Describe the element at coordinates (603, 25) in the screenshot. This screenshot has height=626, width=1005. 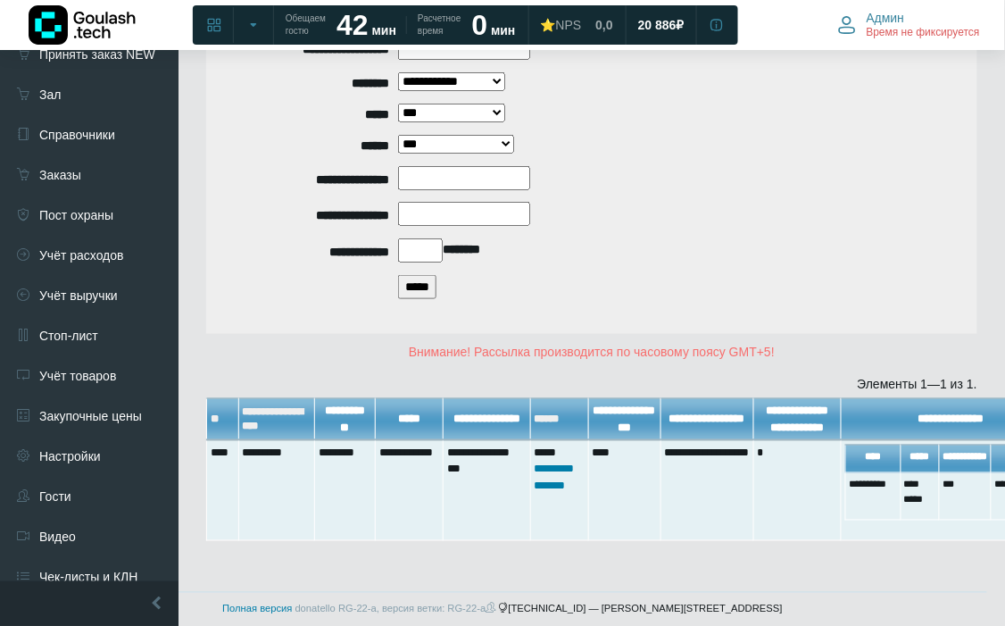
I see `span: 0,0` at that location.